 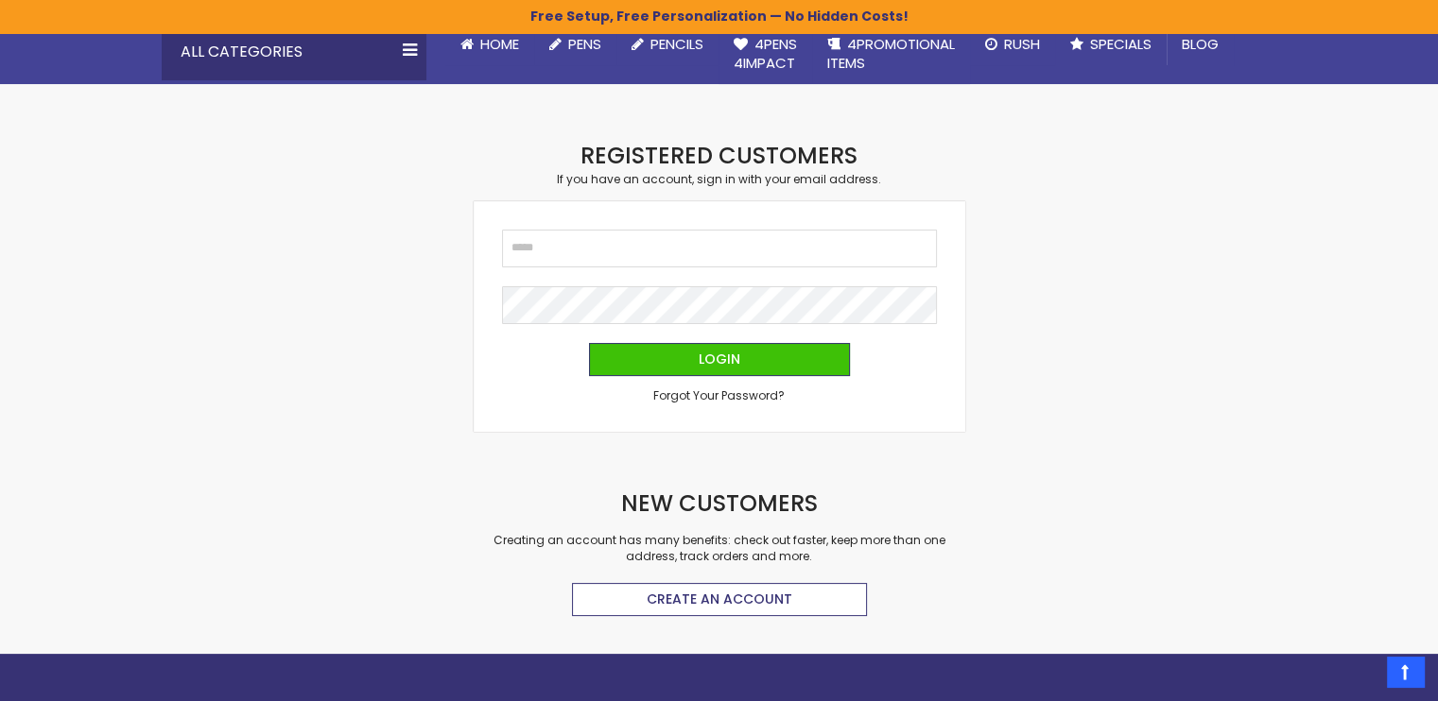 I want to click on a: 4Pens4impact, so click(x=765, y=54).